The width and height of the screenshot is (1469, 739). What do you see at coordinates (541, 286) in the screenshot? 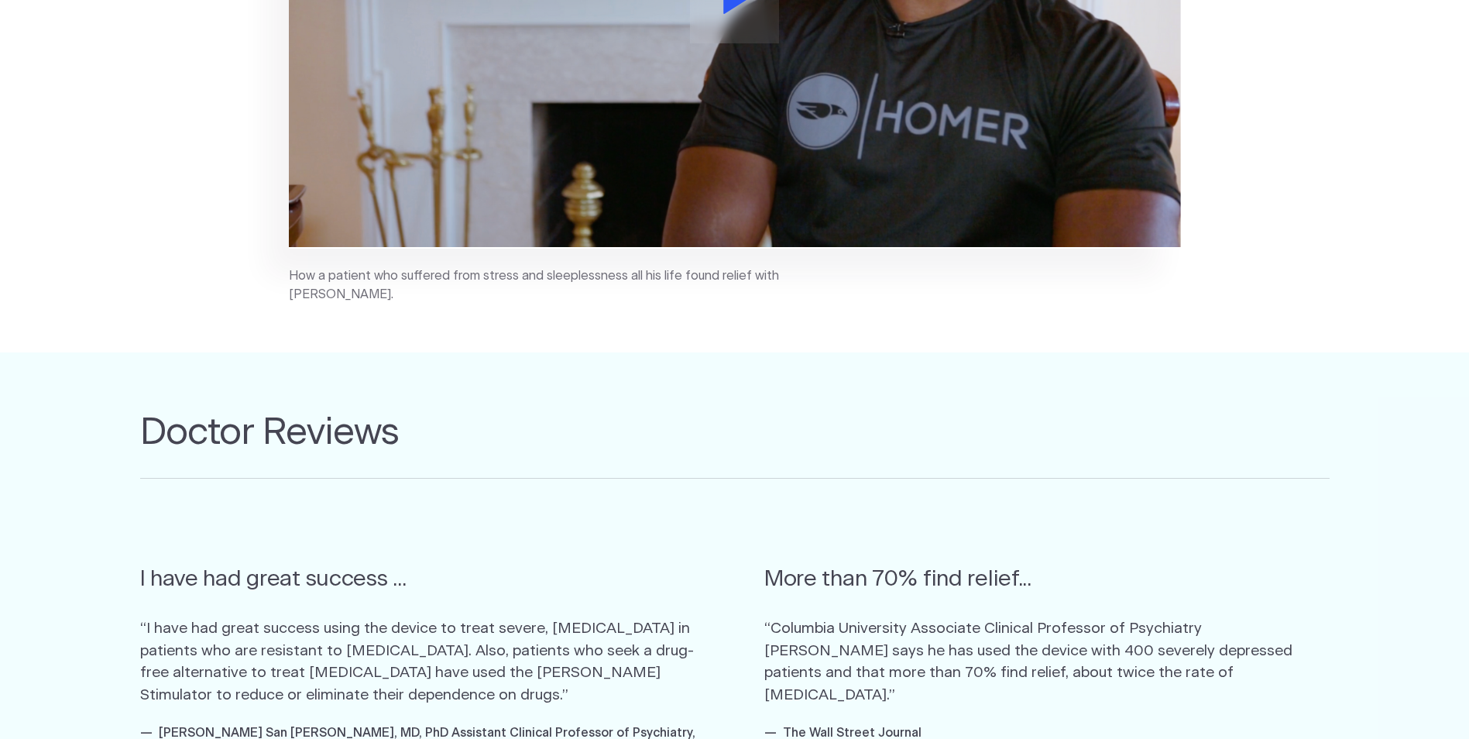
I see `figcaption: How a patient who suffered from stress and sleeplessness all his life found relief with [PERSON_N...` at bounding box center [541, 286].